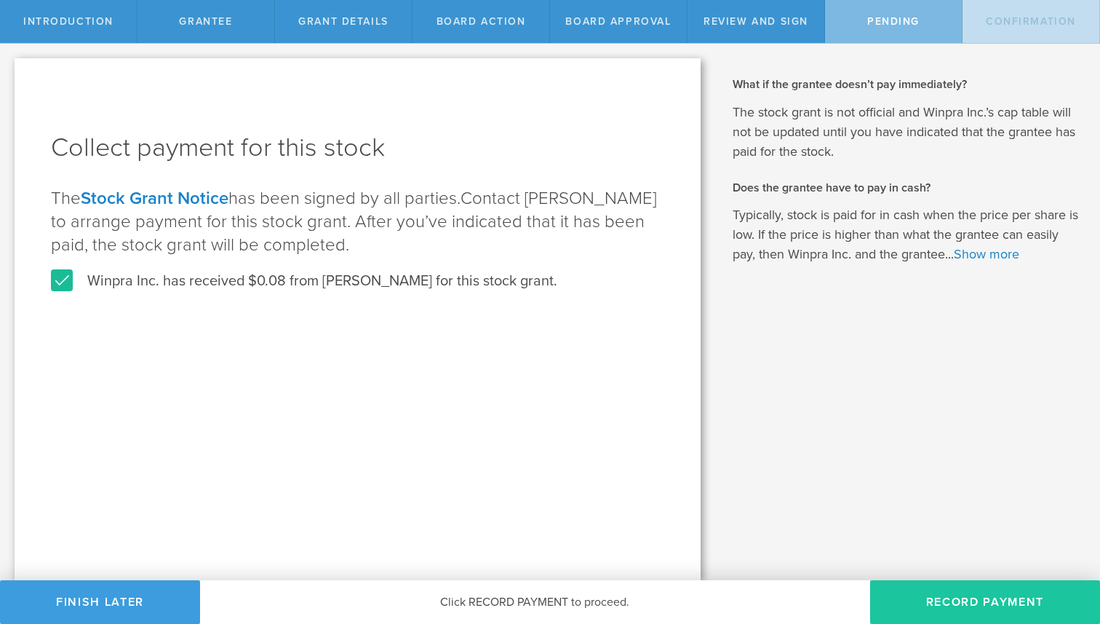 The image size is (1100, 624). I want to click on p: The stock grant is not official and Winpra Inc.’s cap table will not be updated until you have in..., so click(905, 132).